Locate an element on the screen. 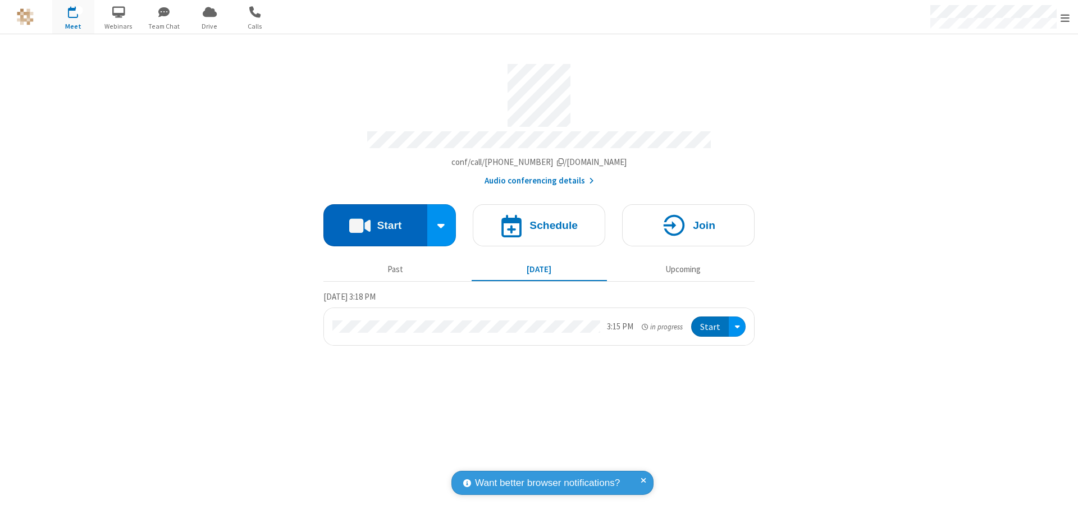  button: Past is located at coordinates (395, 270).